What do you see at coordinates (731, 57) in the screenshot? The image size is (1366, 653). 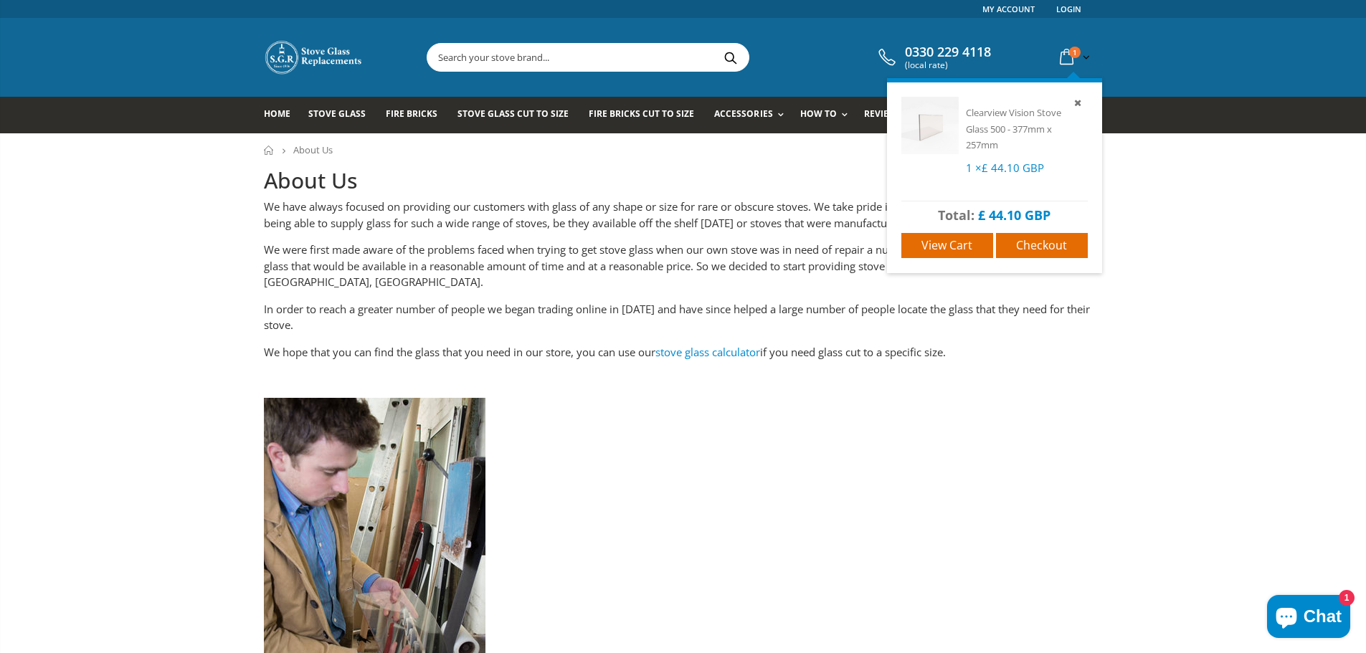 I see `button: Search` at bounding box center [731, 57].